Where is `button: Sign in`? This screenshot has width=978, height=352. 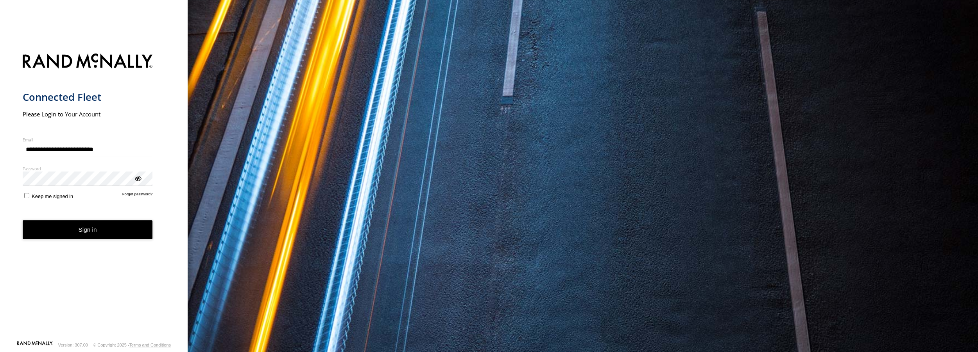
button: Sign in is located at coordinates (88, 230).